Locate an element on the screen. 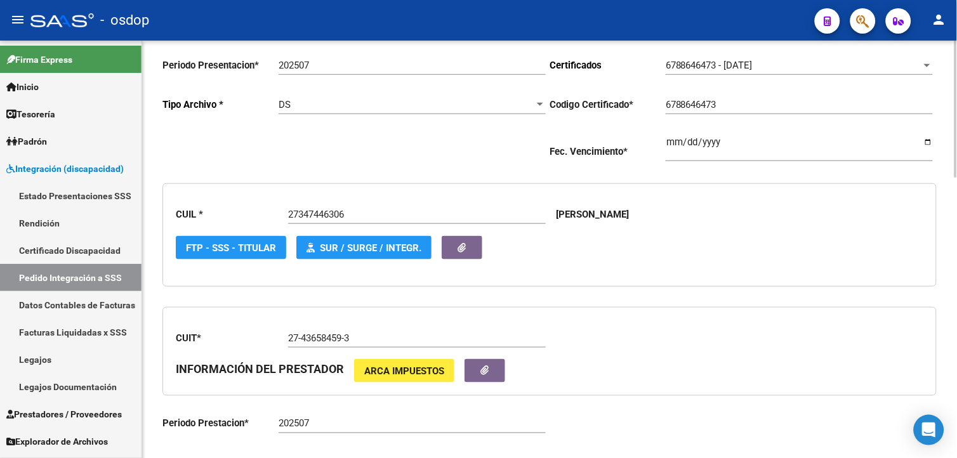  span: DS is located at coordinates (284, 105).